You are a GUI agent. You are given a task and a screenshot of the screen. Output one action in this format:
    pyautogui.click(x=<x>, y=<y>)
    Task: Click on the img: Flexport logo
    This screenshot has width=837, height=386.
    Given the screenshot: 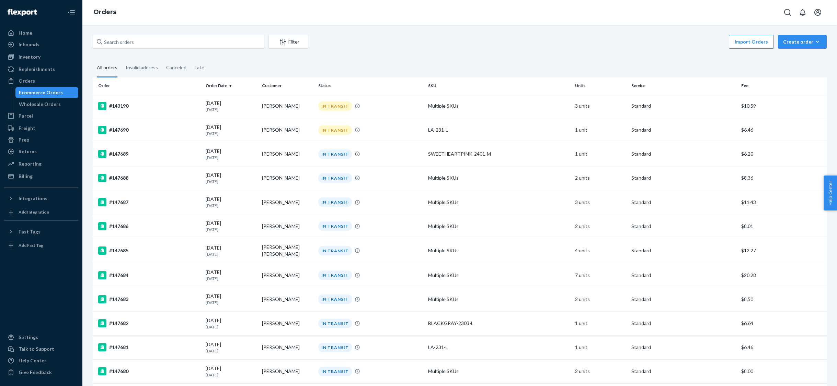 What is the action you would take?
    pyautogui.click(x=22, y=12)
    